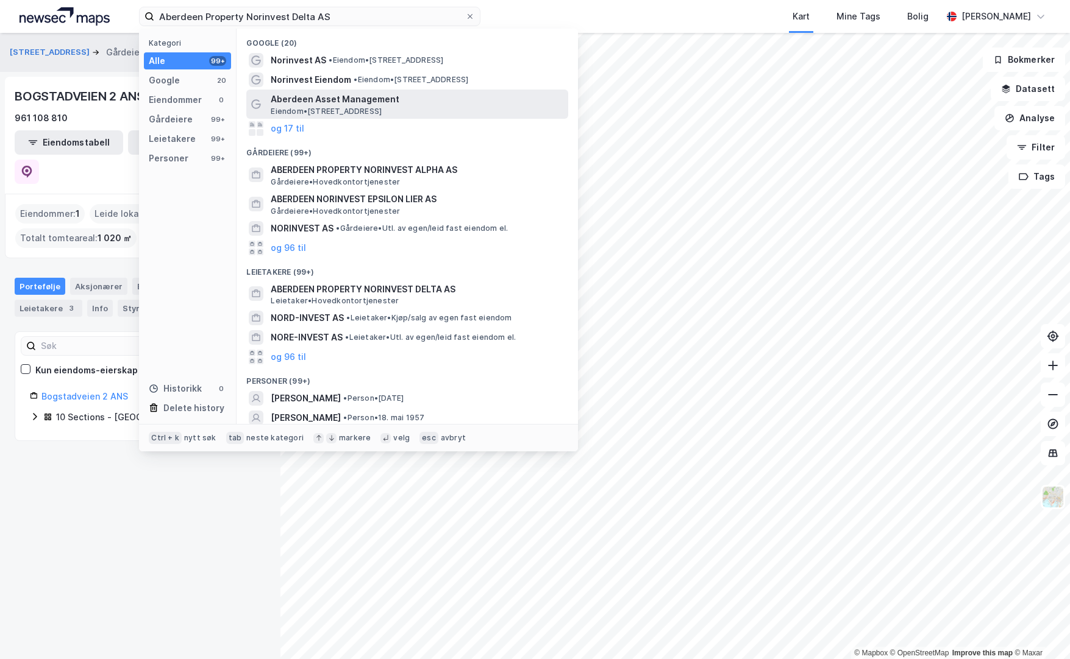 Image resolution: width=1070 pixels, height=659 pixels. What do you see at coordinates (87, 371) in the screenshot?
I see `div: Kun eiendoms-eierskap` at bounding box center [87, 371].